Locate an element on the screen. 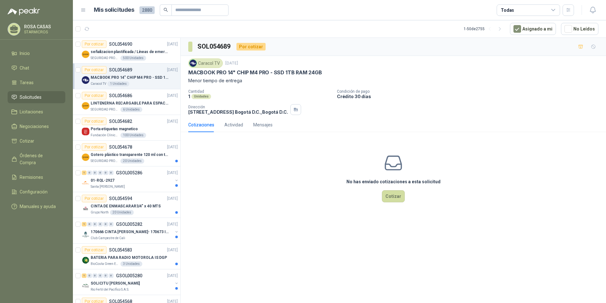 The image size is (606, 303). span: Tareas is located at coordinates (27, 82).